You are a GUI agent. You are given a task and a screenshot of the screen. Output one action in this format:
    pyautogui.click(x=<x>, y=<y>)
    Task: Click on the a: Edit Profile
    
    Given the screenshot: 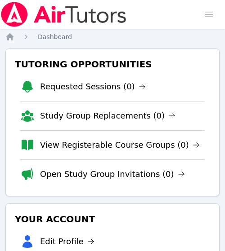 What is the action you would take?
    pyautogui.click(x=67, y=242)
    